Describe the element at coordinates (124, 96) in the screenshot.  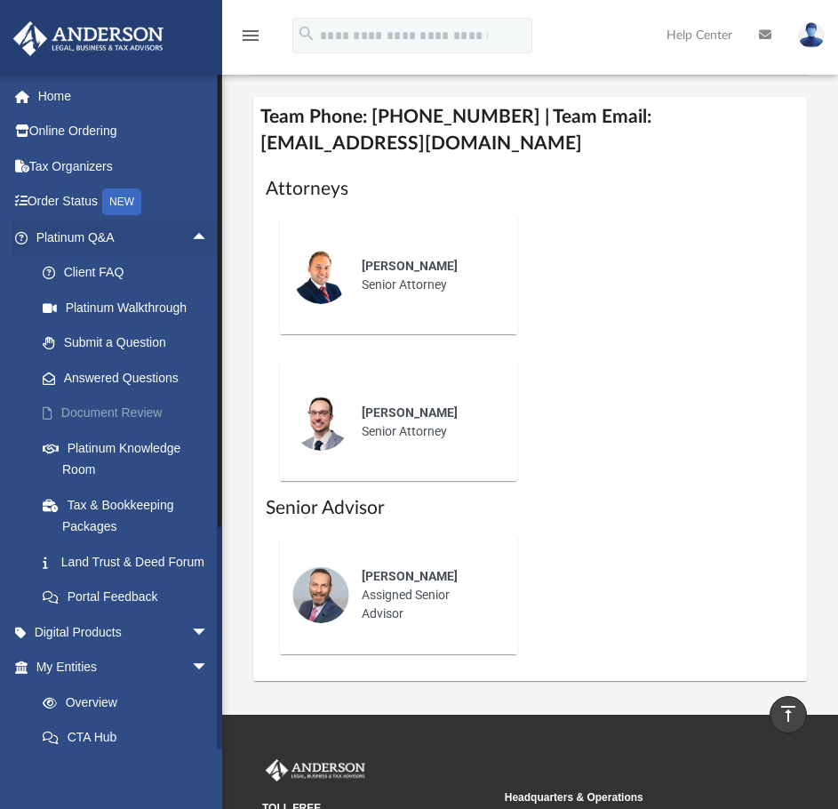
I see `a: Home` at that location.